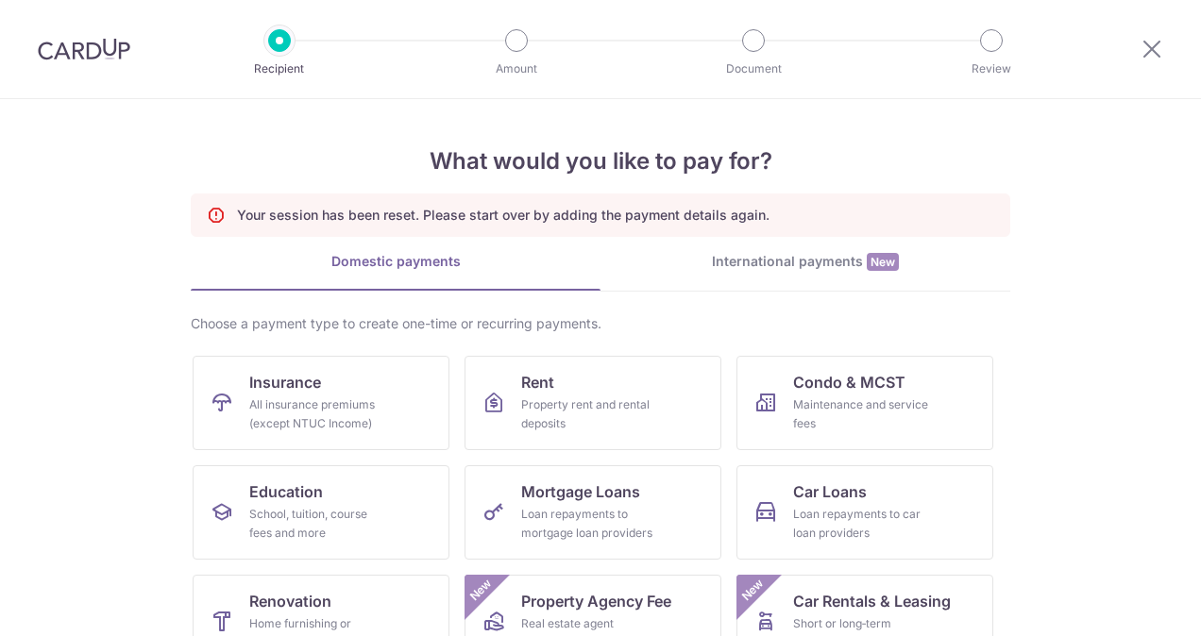  Describe the element at coordinates (596, 601) in the screenshot. I see `span: Property Agency Fee` at that location.